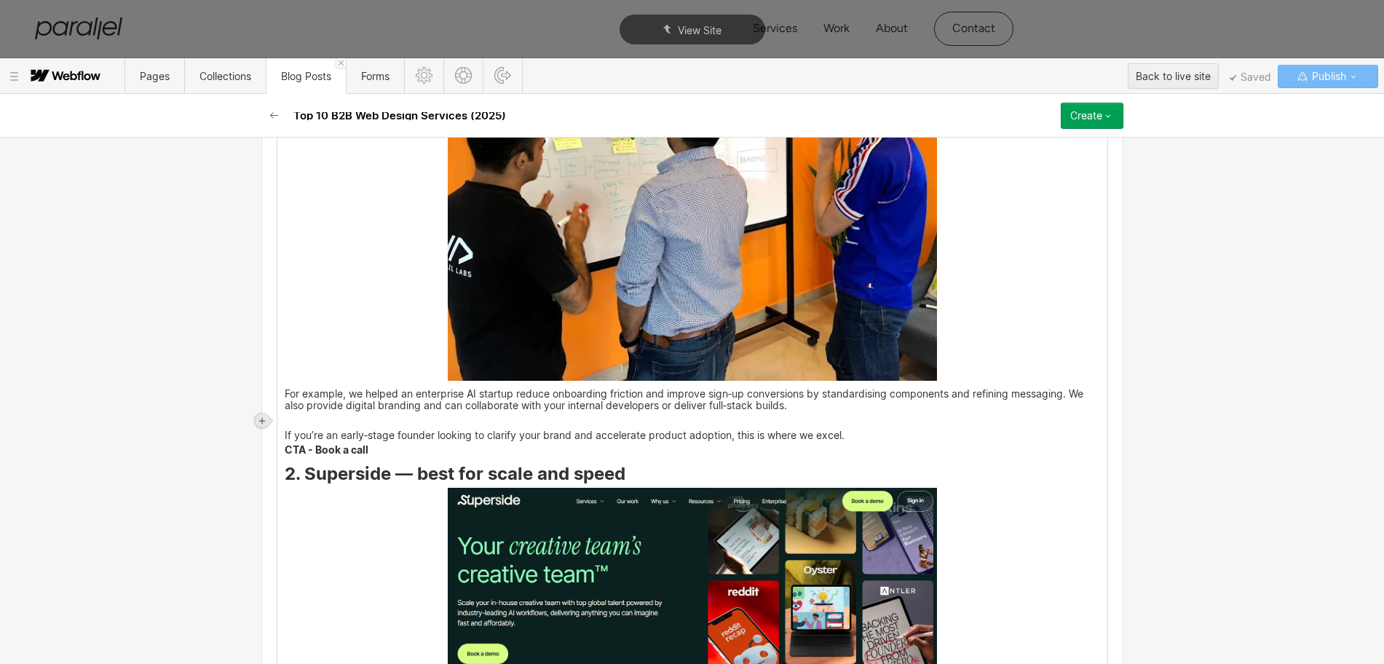 The image size is (1384, 664). I want to click on span: Saved, so click(1250, 78).